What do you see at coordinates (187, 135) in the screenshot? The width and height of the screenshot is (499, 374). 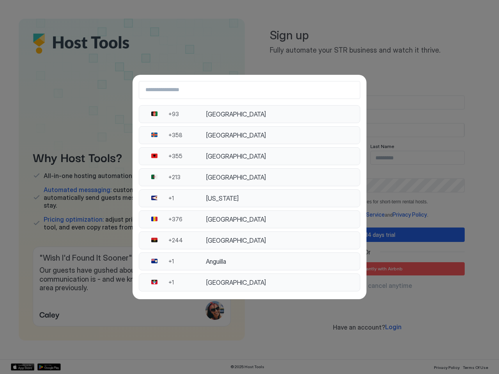 I see `div: +358` at bounding box center [187, 135].